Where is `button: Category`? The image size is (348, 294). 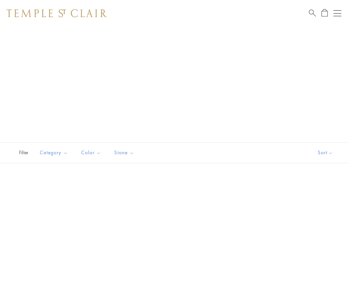
button: Category is located at coordinates (54, 153).